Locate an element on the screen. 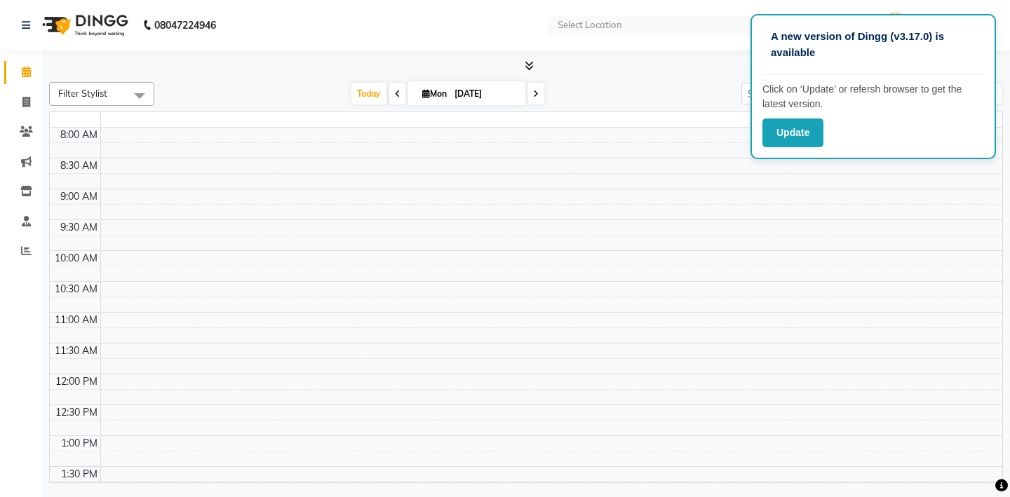 The height and width of the screenshot is (497, 1010). div: 9:30 AM is located at coordinates (79, 227).